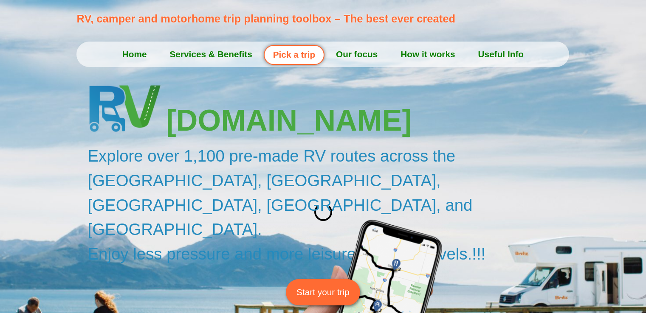 This screenshot has width=646, height=313. What do you see at coordinates (357, 54) in the screenshot?
I see `a: Our focus` at bounding box center [357, 54].